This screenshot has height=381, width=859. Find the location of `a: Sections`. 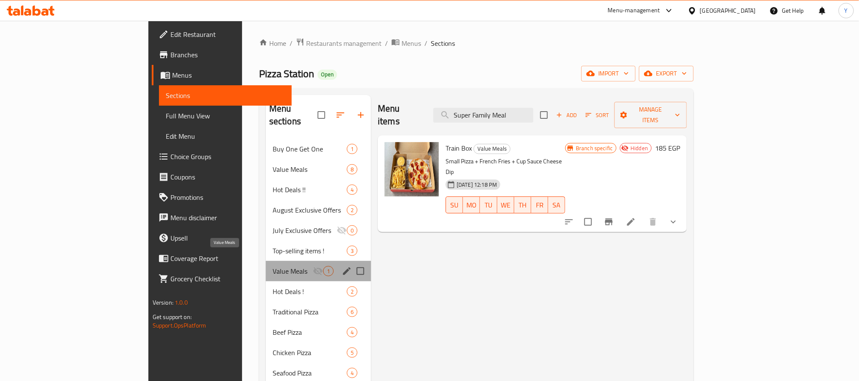

a: Sections is located at coordinates (225, 95).